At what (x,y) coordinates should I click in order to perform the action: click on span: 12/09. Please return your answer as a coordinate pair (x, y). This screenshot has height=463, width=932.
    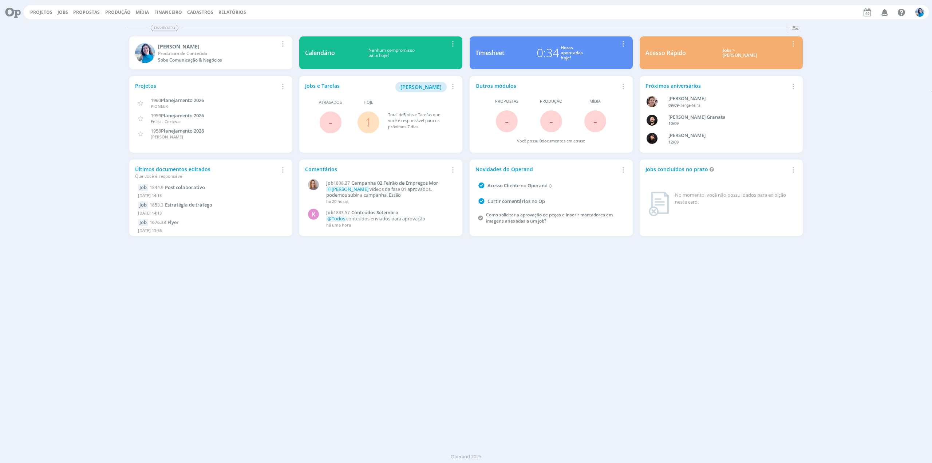
    Looking at the image, I should click on (673, 142).